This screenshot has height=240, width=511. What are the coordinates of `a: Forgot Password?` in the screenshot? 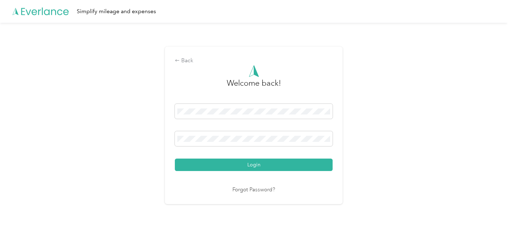 It's located at (254, 190).